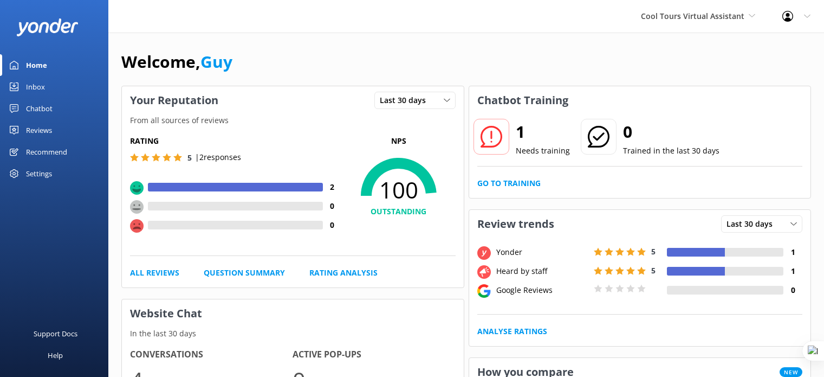 Image resolution: width=824 pixels, height=377 pixels. What do you see at coordinates (509, 183) in the screenshot?
I see `a: Go to Training` at bounding box center [509, 183].